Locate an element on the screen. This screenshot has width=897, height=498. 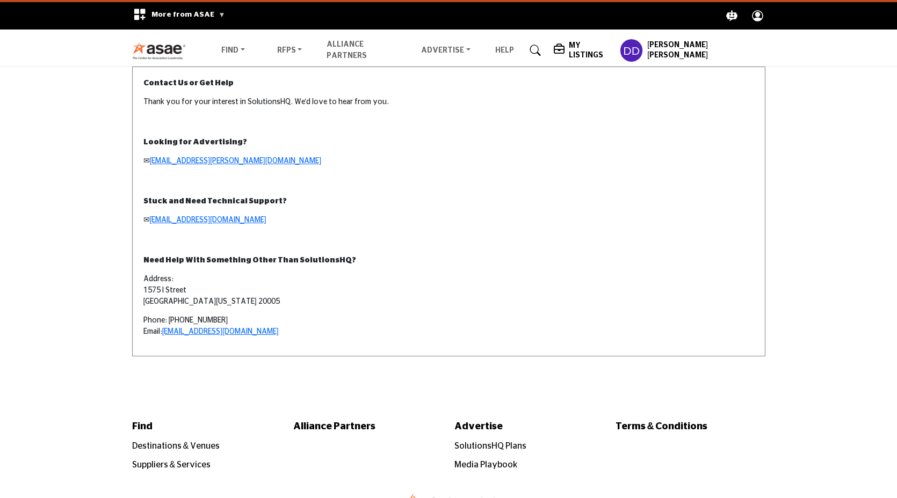
strong: Contact Us or Get Help is located at coordinates (188, 83).